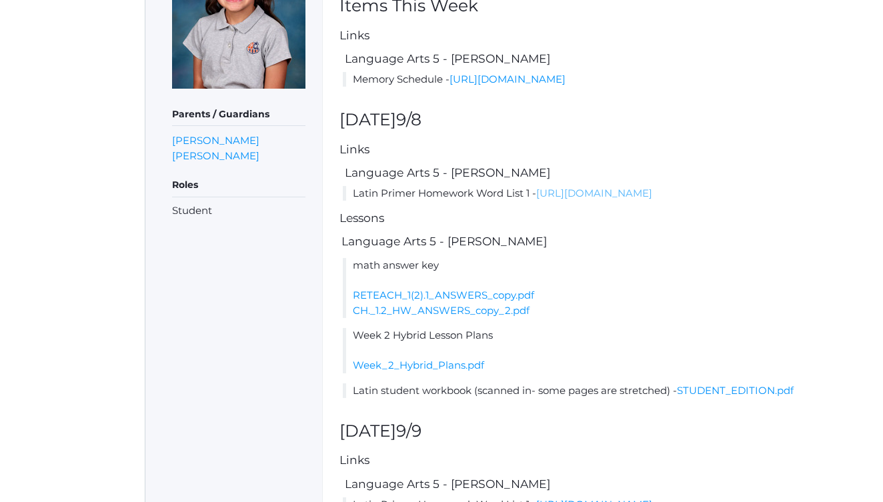  What do you see at coordinates (409, 119) in the screenshot?
I see `span: 9/8` at bounding box center [409, 119].